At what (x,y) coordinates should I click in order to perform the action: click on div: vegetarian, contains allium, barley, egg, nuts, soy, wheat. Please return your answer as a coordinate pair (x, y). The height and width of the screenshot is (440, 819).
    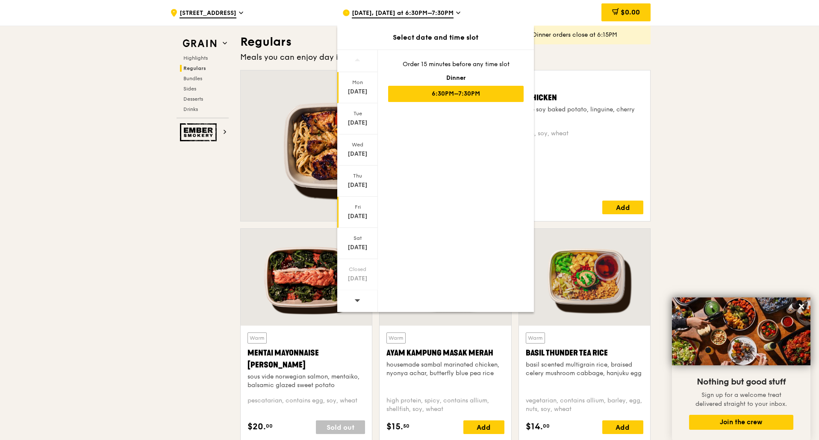
    Looking at the image, I should click on (584, 405).